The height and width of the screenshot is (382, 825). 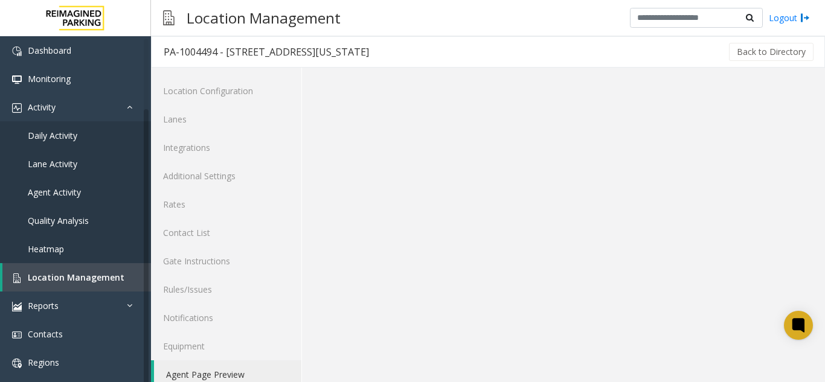 I want to click on span: Heatmap, so click(x=46, y=249).